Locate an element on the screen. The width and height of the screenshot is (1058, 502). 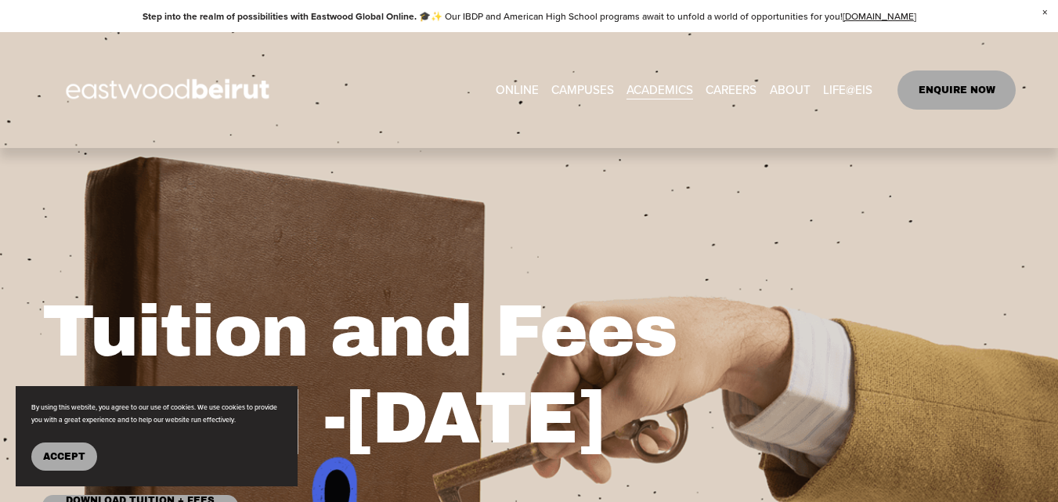
a: ONLINE is located at coordinates (517, 89).